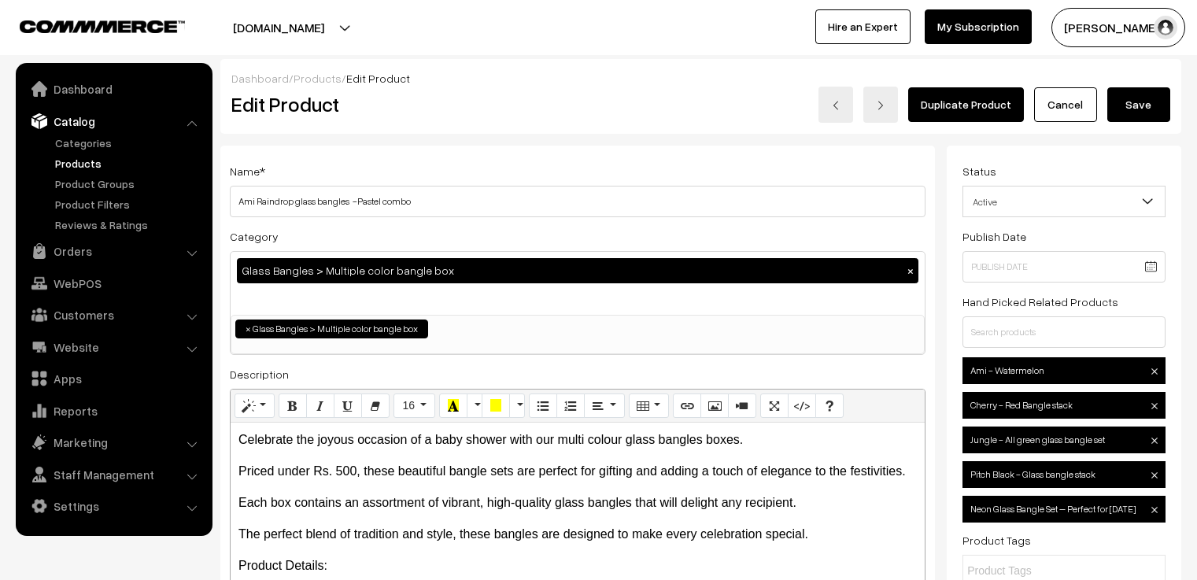 The width and height of the screenshot is (1197, 580). I want to click on button: Paragraph, so click(604, 406).